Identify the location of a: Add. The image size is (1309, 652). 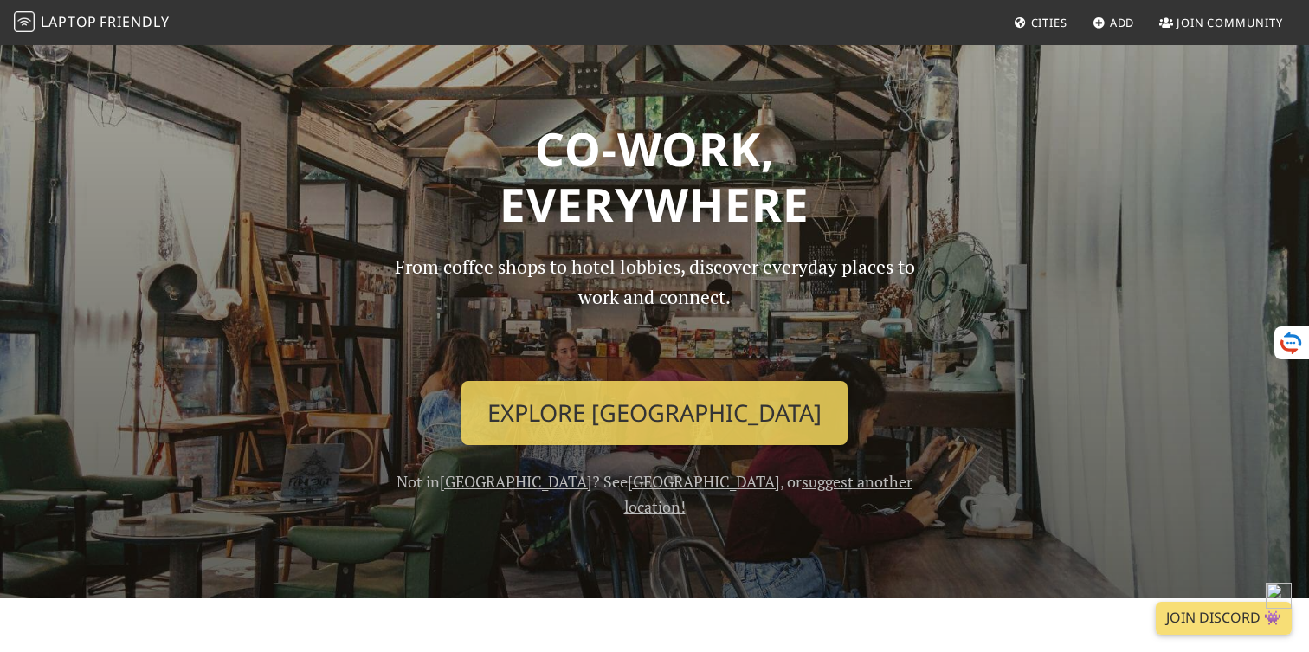
(1114, 23).